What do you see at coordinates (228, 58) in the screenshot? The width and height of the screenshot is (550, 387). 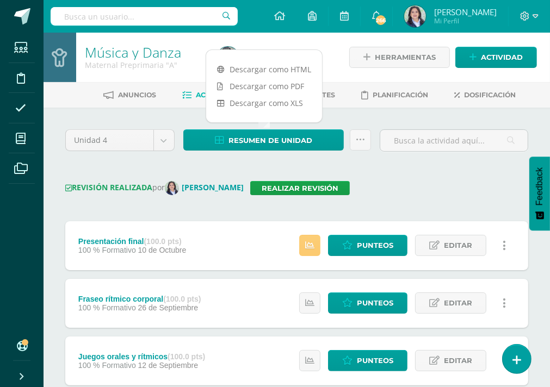 I see `img: 2c0bbd3db486c019a4206c04b1654fb0.png` at bounding box center [228, 58].